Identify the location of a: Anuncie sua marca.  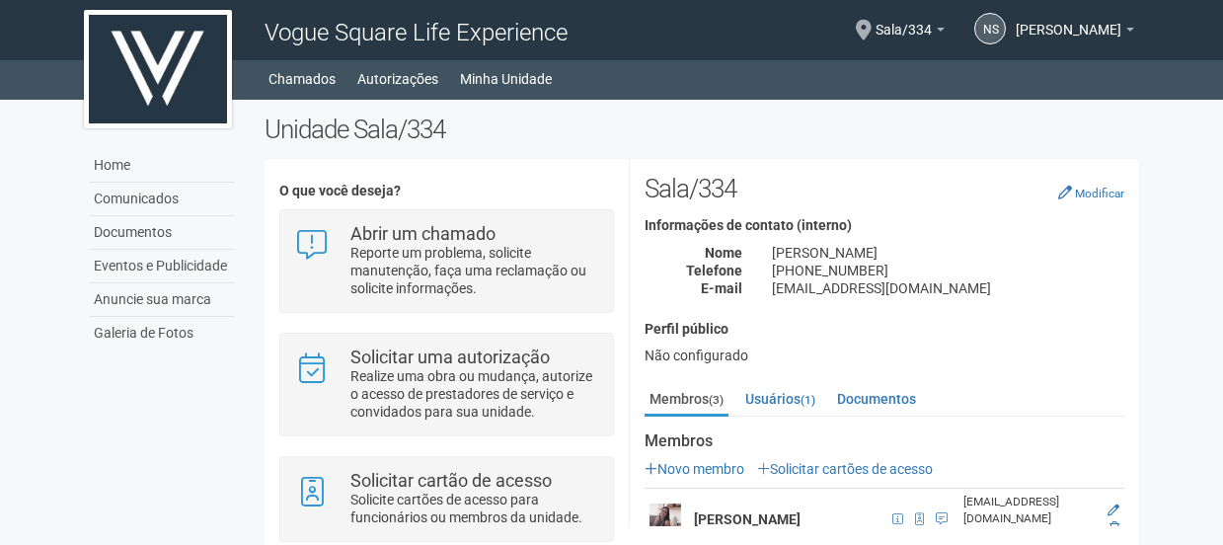
(162, 300).